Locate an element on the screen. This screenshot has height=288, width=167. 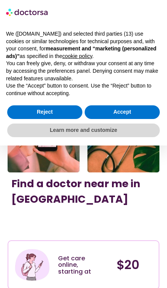
h4: $20 is located at coordinates (127, 265).